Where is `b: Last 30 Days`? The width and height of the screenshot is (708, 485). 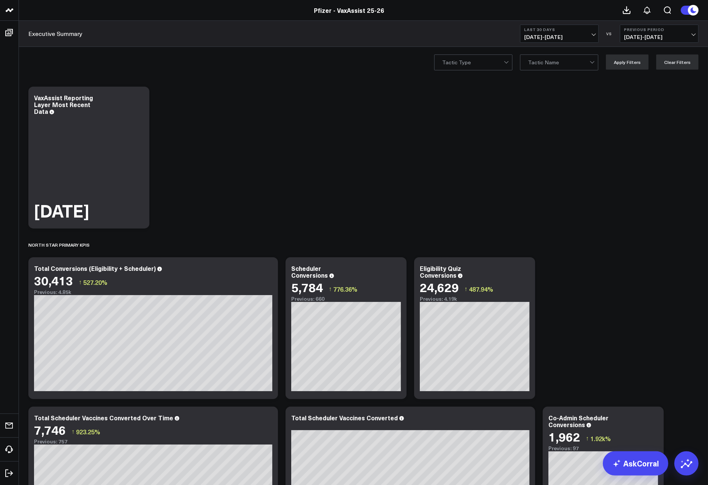 b: Last 30 Days is located at coordinates (559, 29).